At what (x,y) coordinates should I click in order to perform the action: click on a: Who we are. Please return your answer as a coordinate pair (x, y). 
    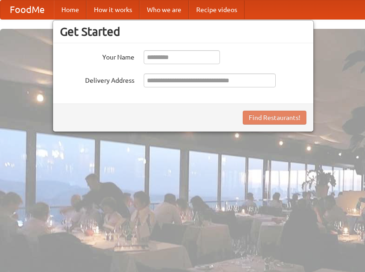
    Looking at the image, I should click on (164, 10).